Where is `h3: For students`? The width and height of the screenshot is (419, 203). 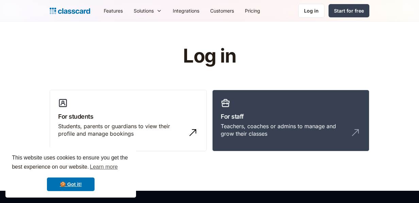
h3: For students is located at coordinates (128, 116).